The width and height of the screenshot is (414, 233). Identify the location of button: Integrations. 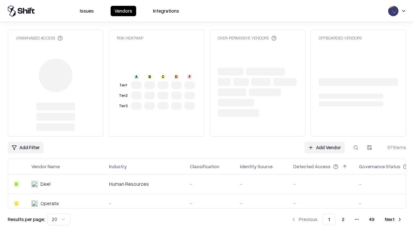
(166, 11).